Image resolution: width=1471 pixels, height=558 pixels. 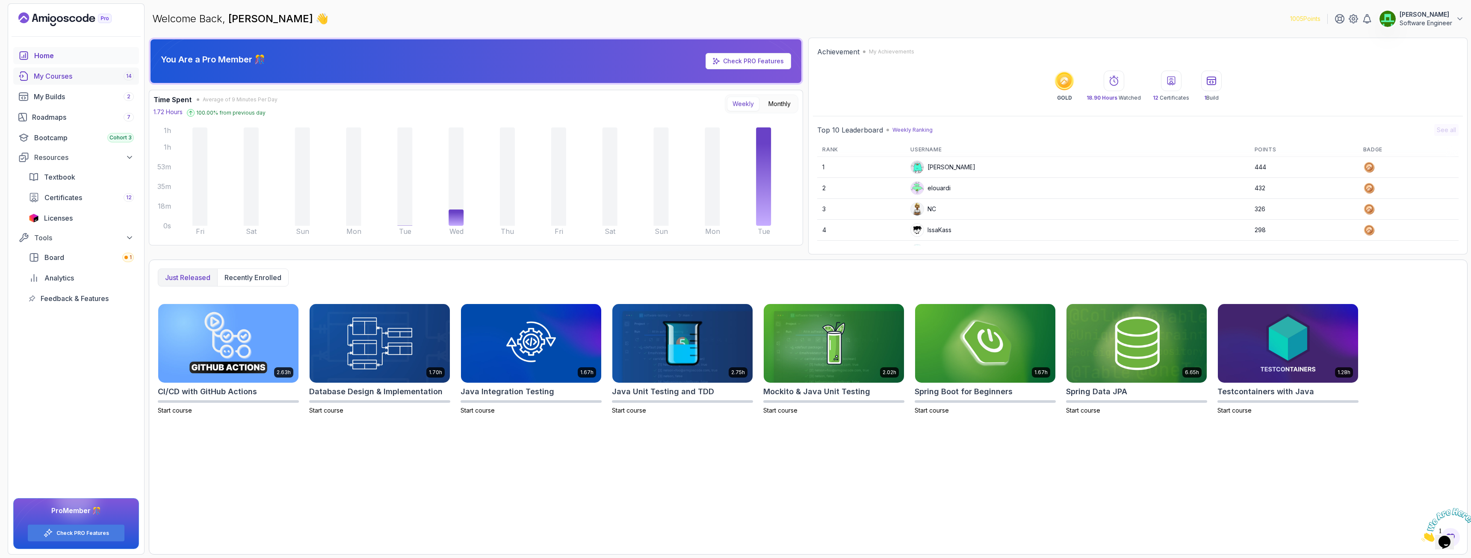 I want to click on h2: Java Integration Testing, so click(x=507, y=392).